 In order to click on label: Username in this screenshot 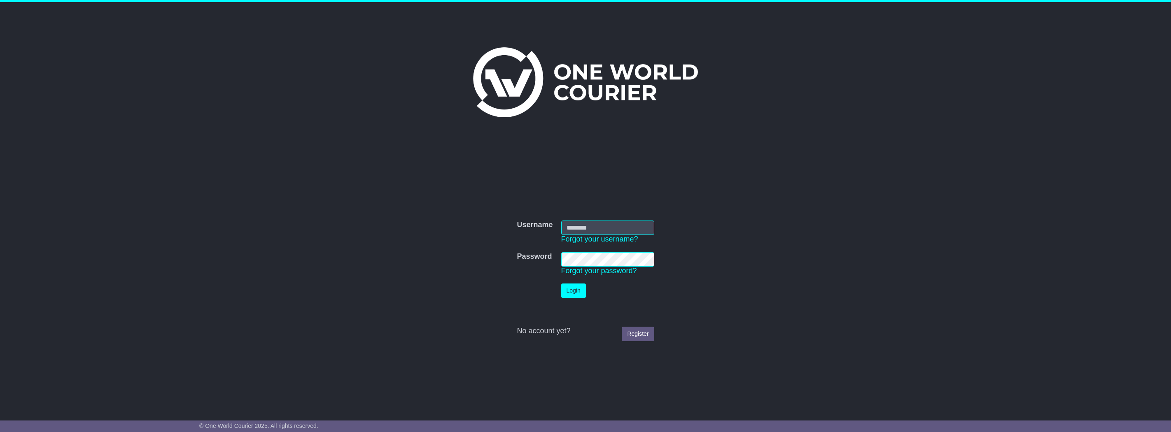, I will do `click(535, 225)`.